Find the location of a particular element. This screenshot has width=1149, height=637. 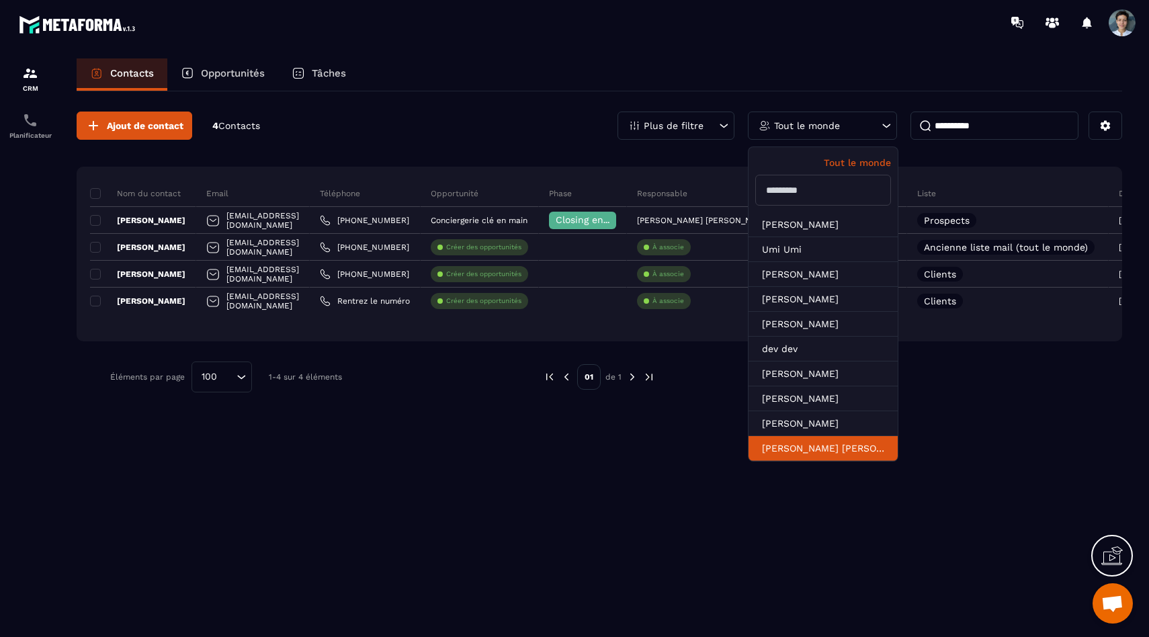

a: Tâches is located at coordinates (318, 75).